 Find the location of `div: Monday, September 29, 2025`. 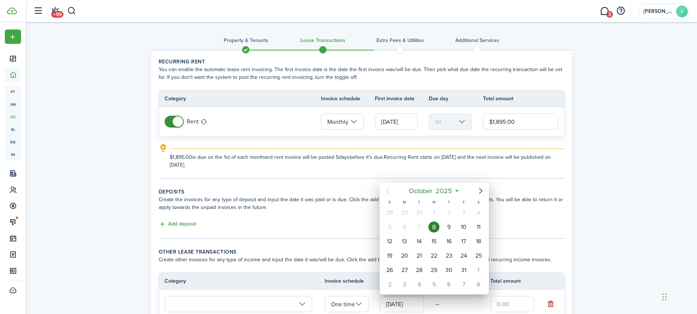

div: Monday, September 29, 2025 is located at coordinates (405, 213).